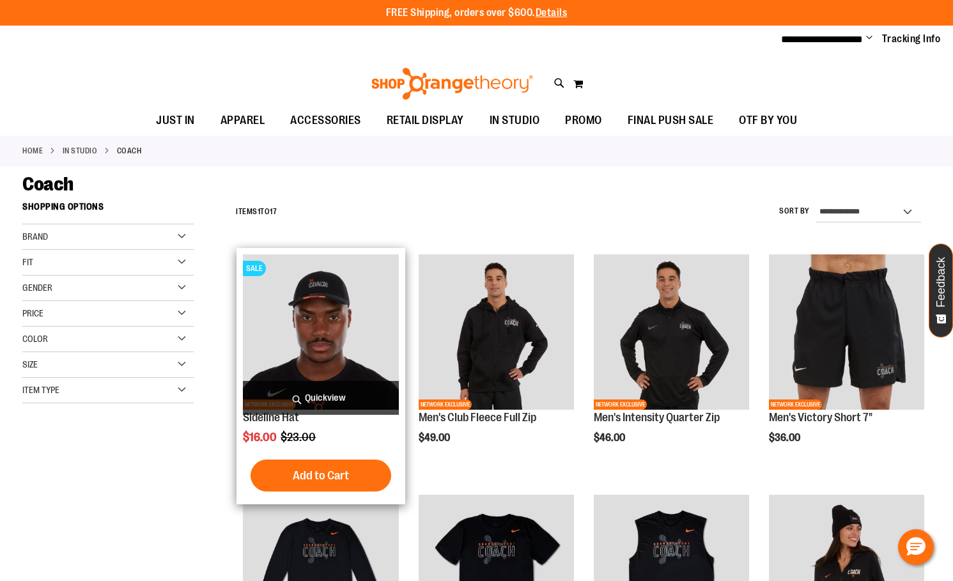  I want to click on span: SALE, so click(254, 268).